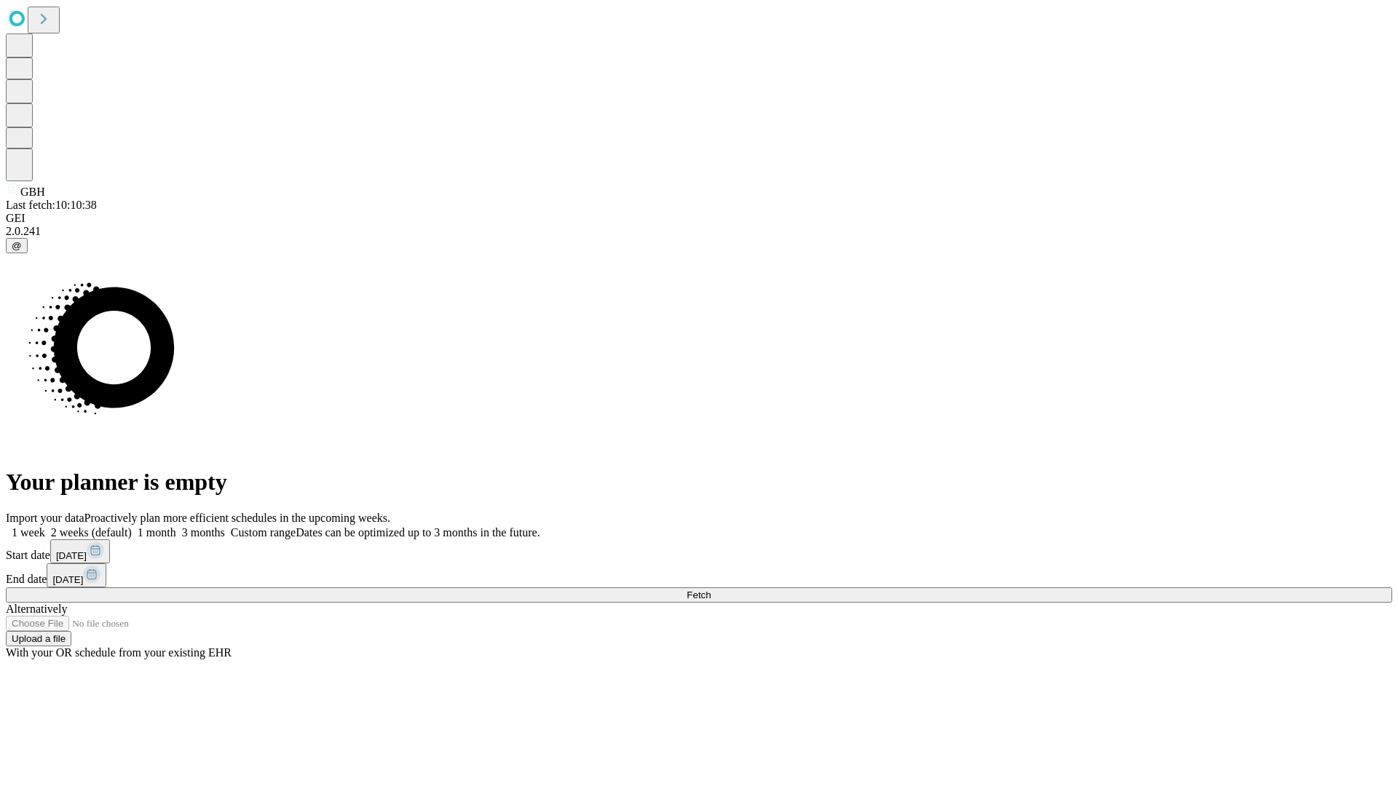  Describe the element at coordinates (39, 638) in the screenshot. I see `button: Upload a file` at that location.